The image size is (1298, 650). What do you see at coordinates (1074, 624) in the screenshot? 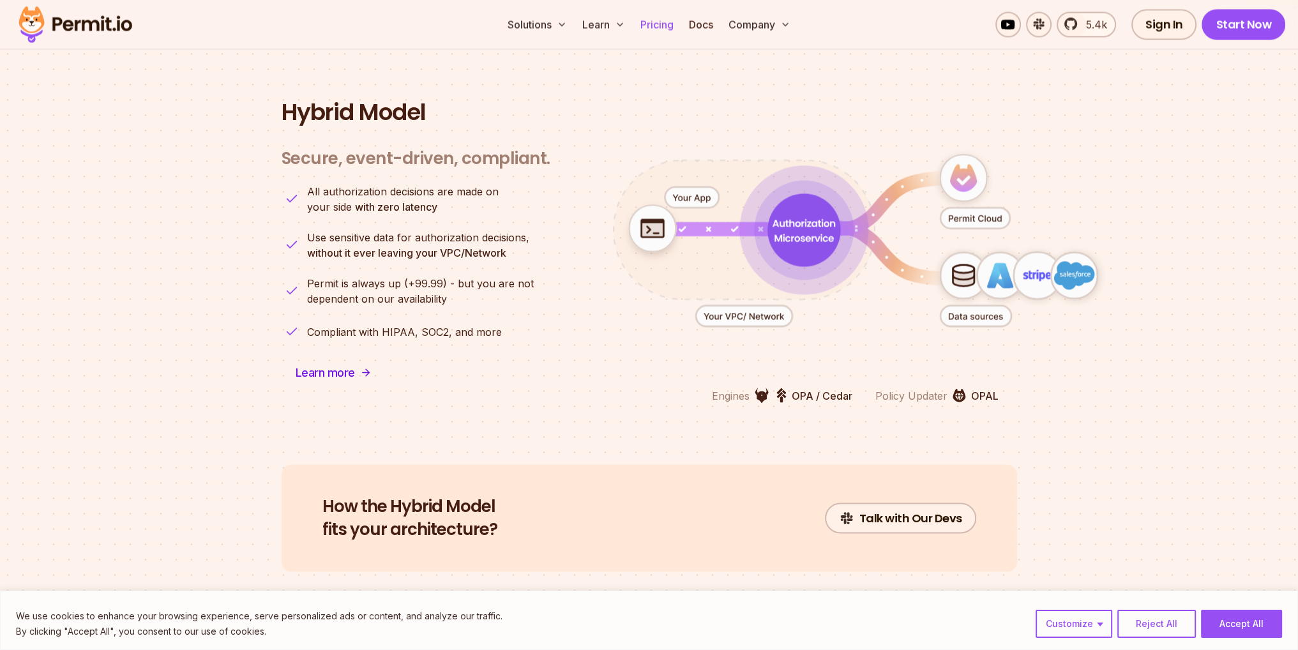
I see `button: Customize` at bounding box center [1074, 624].